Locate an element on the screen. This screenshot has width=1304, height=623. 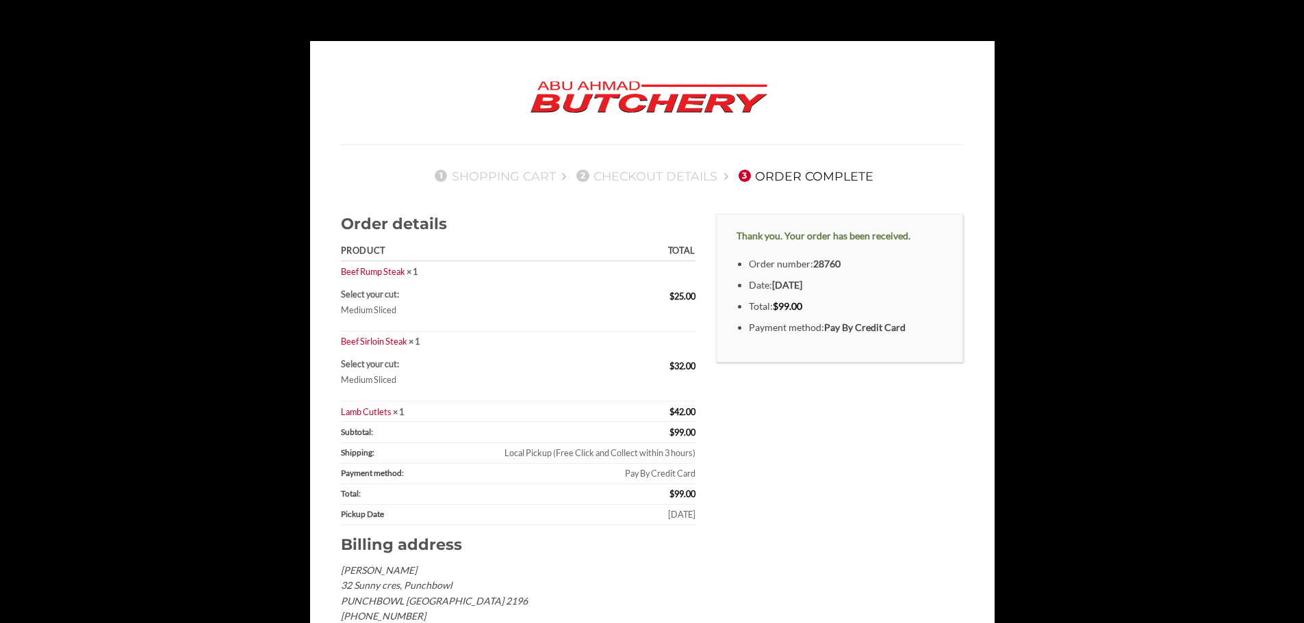
a: Lamb Cutlets is located at coordinates (366, 412).